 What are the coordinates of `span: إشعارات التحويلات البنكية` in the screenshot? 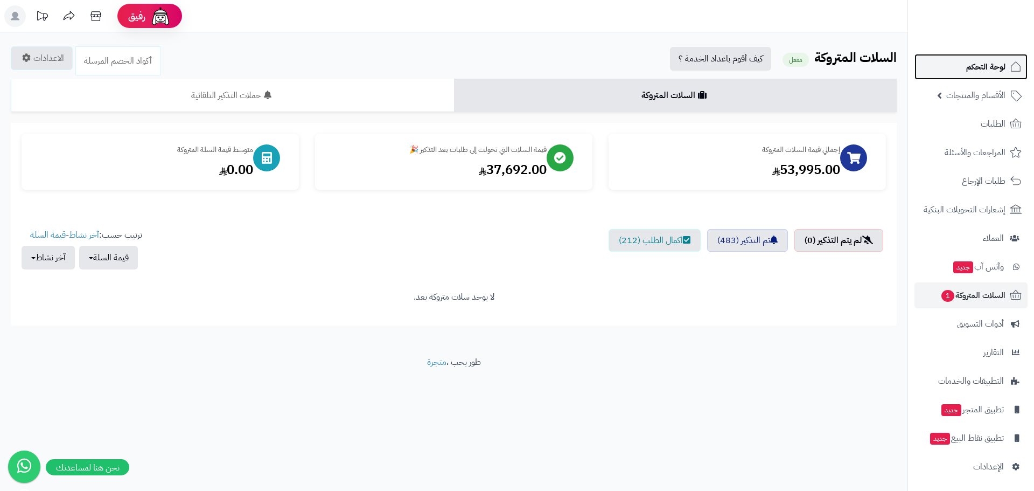 It's located at (964, 209).